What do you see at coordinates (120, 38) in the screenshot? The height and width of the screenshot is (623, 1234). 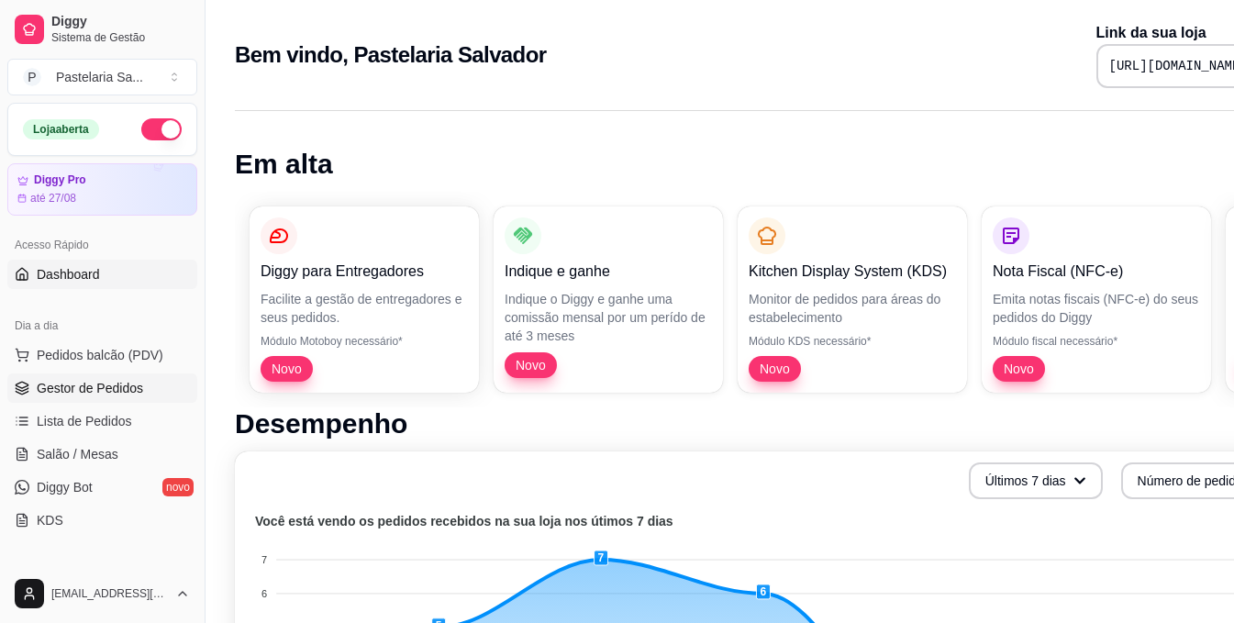 I see `span: Sistema de Gestão` at bounding box center [120, 38].